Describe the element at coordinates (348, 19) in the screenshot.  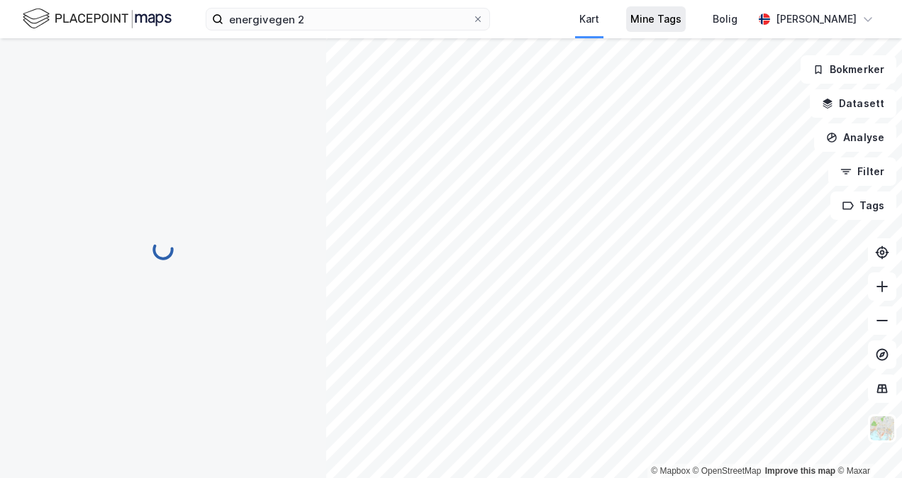
I see `input: Søk på adresse, matrikkel, gårdeiere, leietakere eller personer` at that location.